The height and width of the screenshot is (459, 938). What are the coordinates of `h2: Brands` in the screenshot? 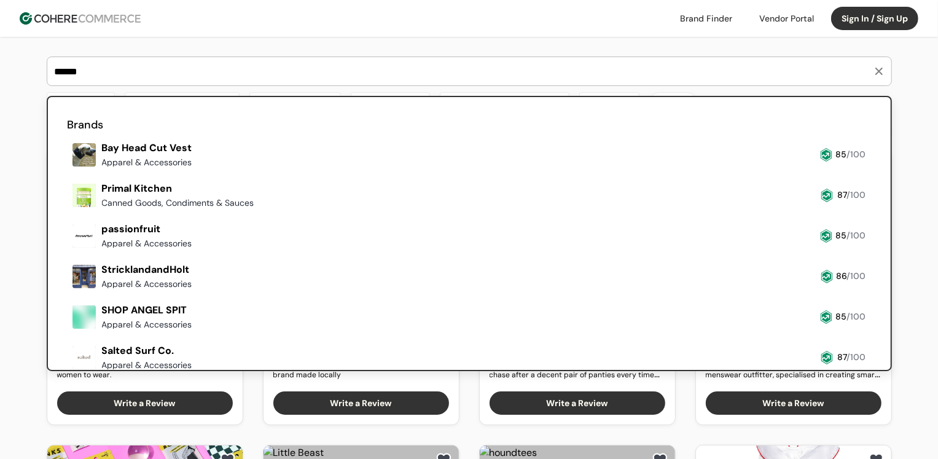 It's located at (469, 125).